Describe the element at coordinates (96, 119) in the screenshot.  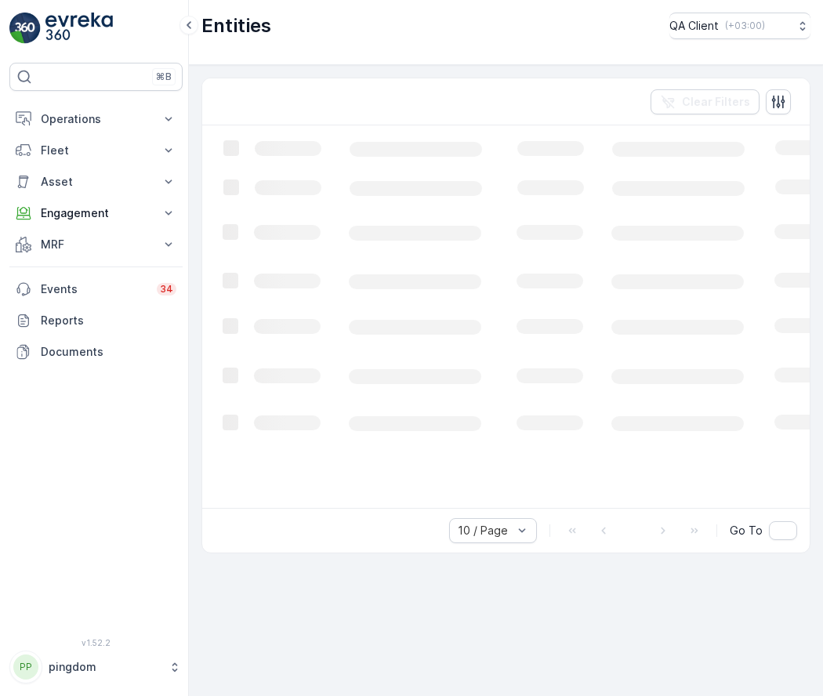
I see `button: Operations` at that location.